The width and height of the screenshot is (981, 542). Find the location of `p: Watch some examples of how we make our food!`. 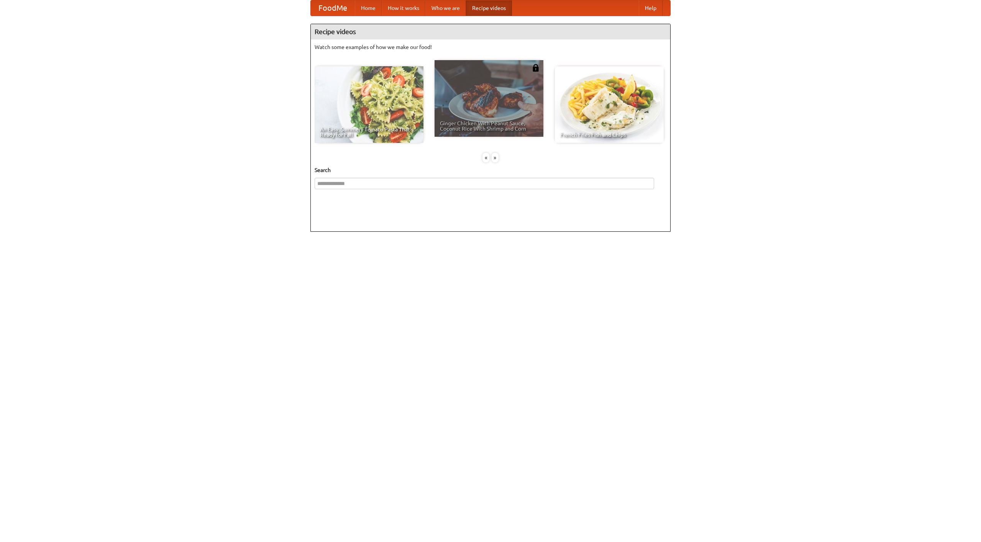

p: Watch some examples of how we make our food! is located at coordinates (490, 47).